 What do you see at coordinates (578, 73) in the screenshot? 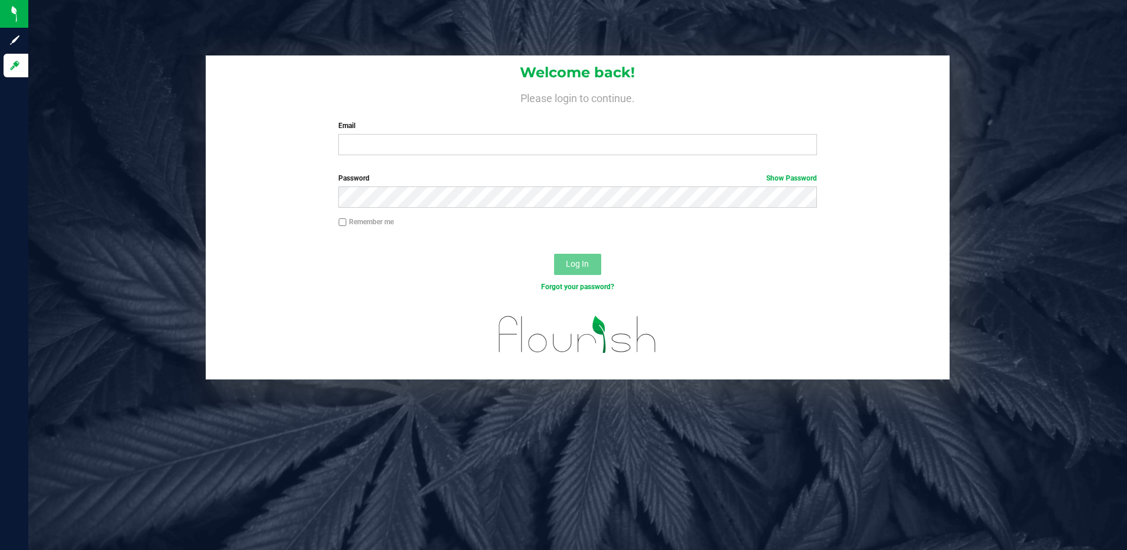
I see `h1: Welcome back!` at bounding box center [578, 73].